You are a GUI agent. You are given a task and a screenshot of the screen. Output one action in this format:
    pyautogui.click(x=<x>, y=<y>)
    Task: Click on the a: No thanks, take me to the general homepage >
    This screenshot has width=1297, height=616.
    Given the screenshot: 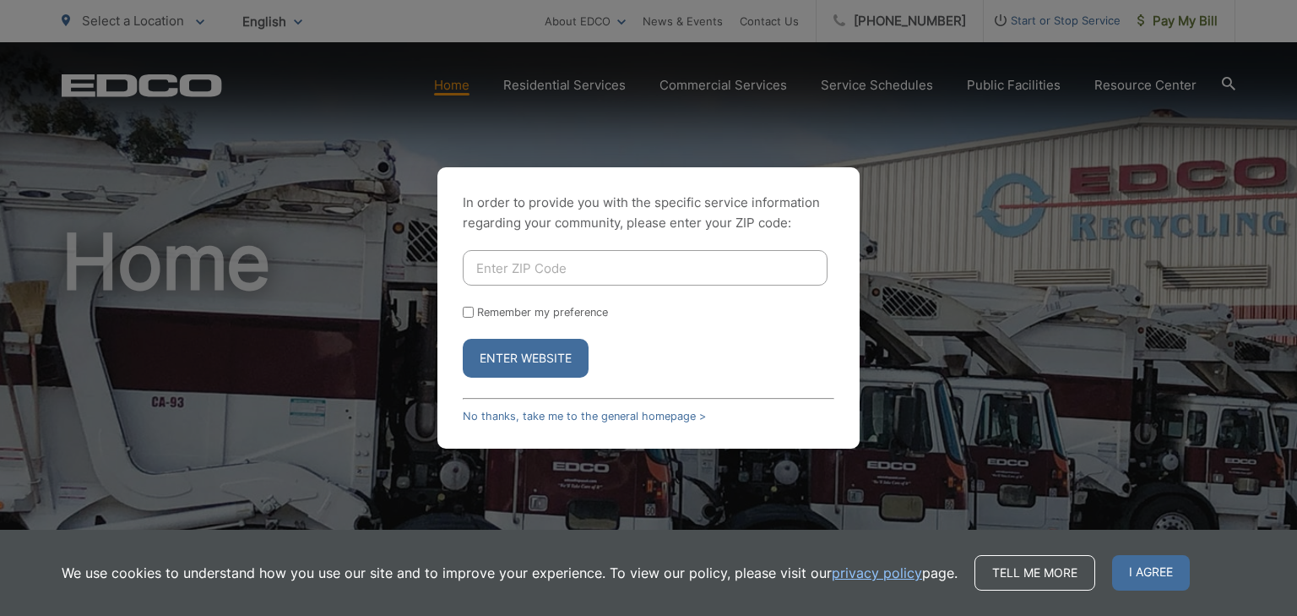 What is the action you would take?
    pyautogui.click(x=584, y=415)
    